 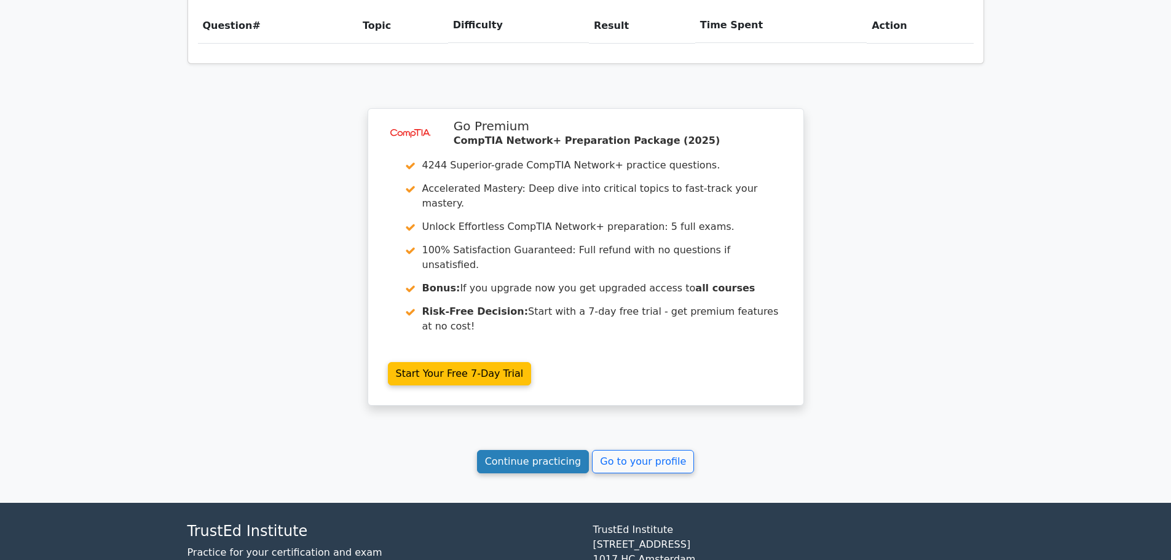 I want to click on a: Continue practicing, so click(x=533, y=462).